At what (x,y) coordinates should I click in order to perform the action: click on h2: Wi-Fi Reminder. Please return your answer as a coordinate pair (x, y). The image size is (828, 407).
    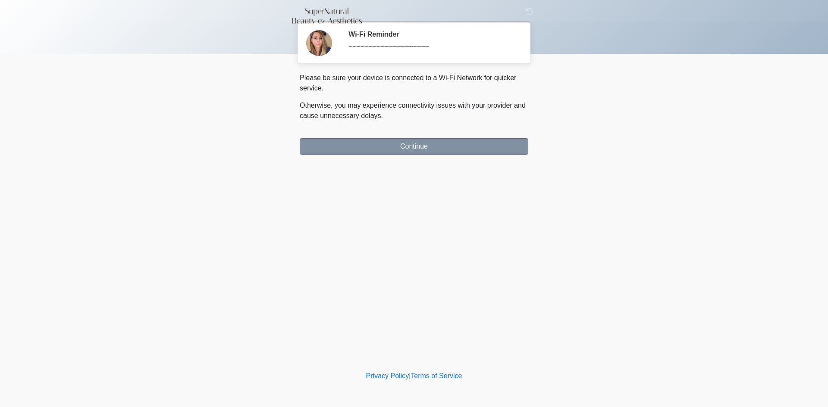
    Looking at the image, I should click on (432, 34).